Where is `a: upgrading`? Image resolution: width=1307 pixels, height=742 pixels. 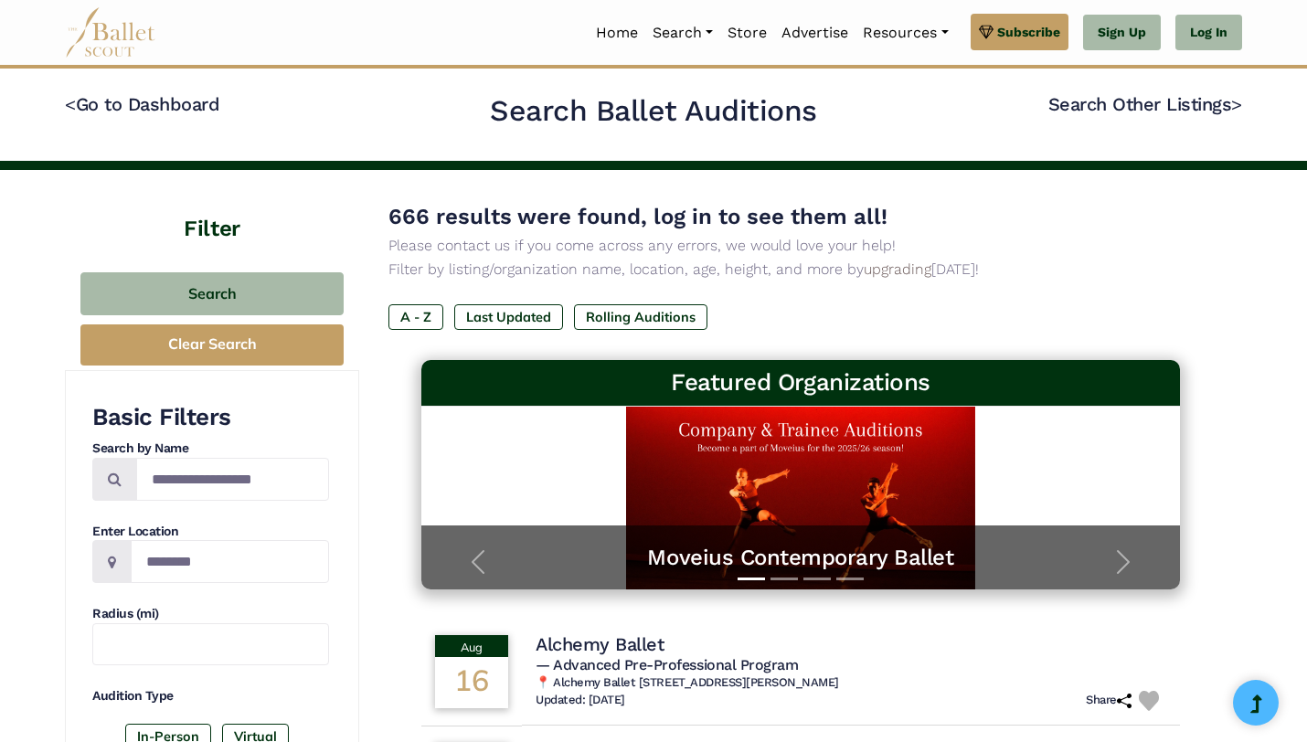
a: upgrading is located at coordinates (897, 269).